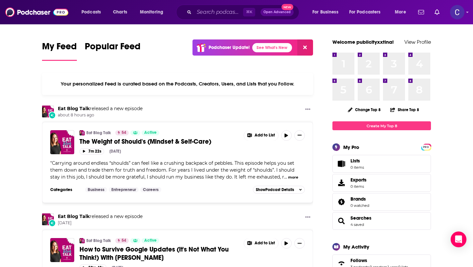 This screenshot has height=267, width=473. I want to click on a: How to Survive Google Updates (It's Not What You Think!) With Elena Davis, so click(62, 250).